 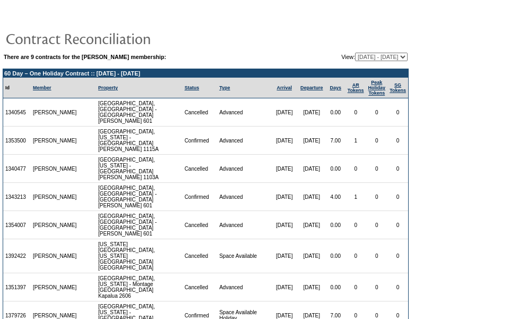 What do you see at coordinates (17, 256) in the screenshot?
I see `td: 1392422` at bounding box center [17, 256].